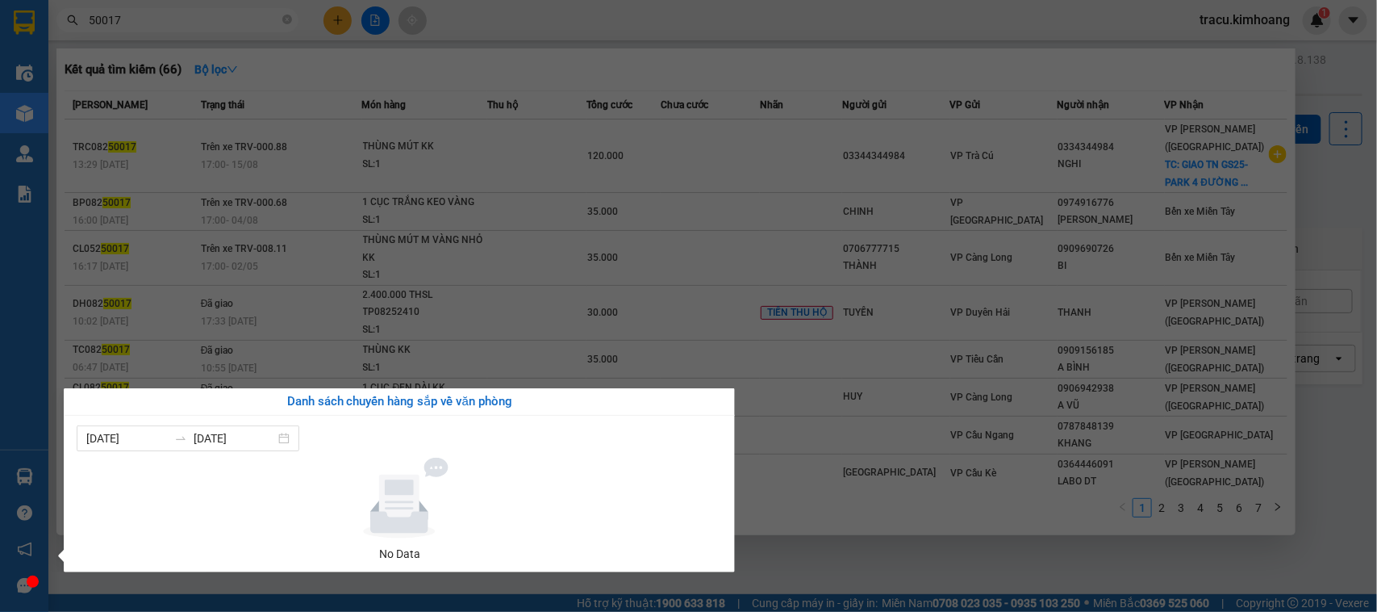 This screenshot has width=1377, height=612. I want to click on div: Danh sách chuyến hàng sắp về văn phòng, so click(399, 402).